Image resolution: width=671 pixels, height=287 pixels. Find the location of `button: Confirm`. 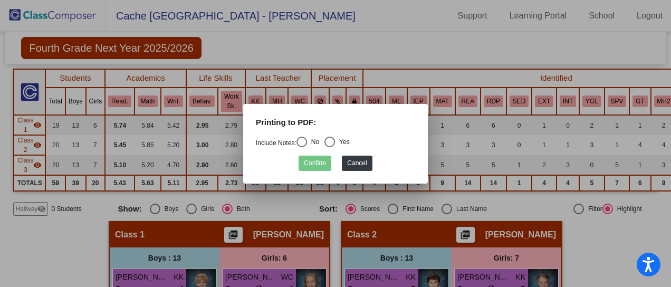

button: Confirm is located at coordinates (315, 163).